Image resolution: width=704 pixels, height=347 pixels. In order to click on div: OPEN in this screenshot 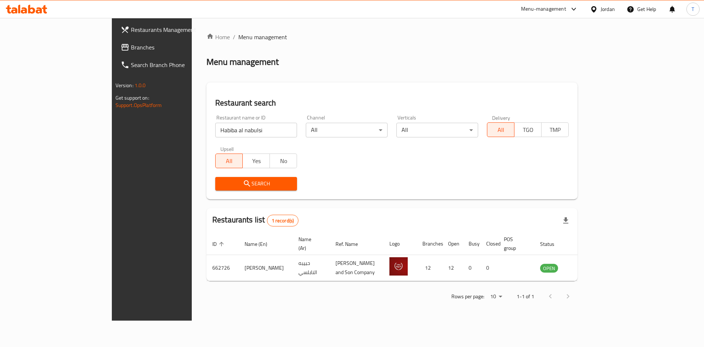, I will do `click(549, 268)`.